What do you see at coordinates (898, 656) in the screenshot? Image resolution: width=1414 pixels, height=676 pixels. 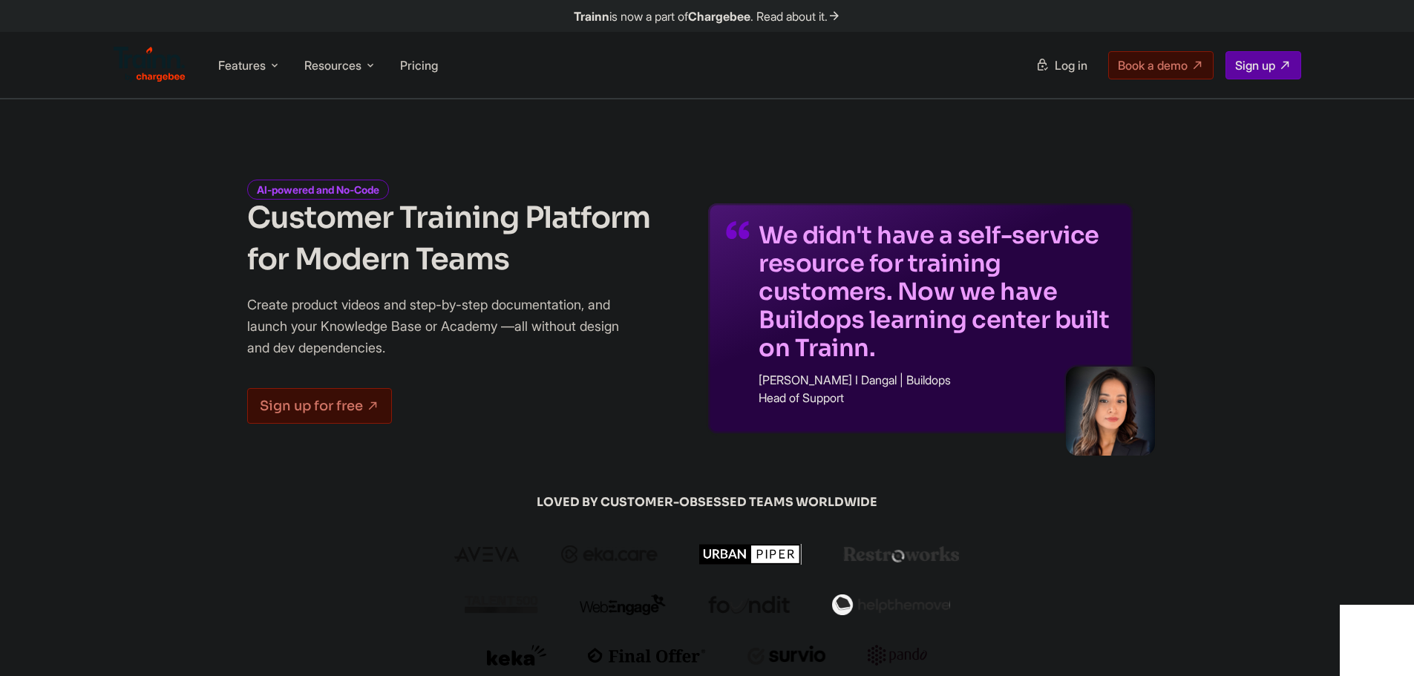 I see `img: pando logo` at bounding box center [898, 656].